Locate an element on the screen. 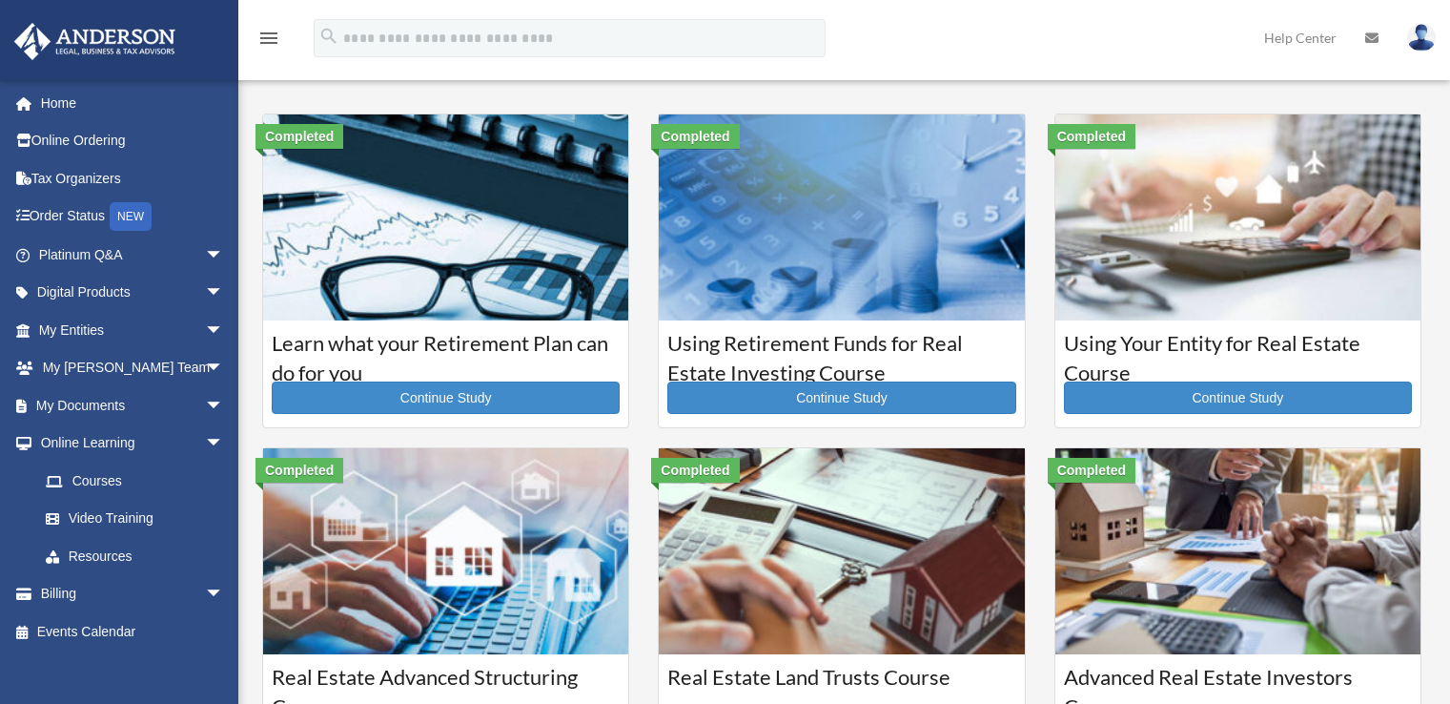 The image size is (1450, 704). a: Digital Productsarrow_drop_down is located at coordinates (133, 293).